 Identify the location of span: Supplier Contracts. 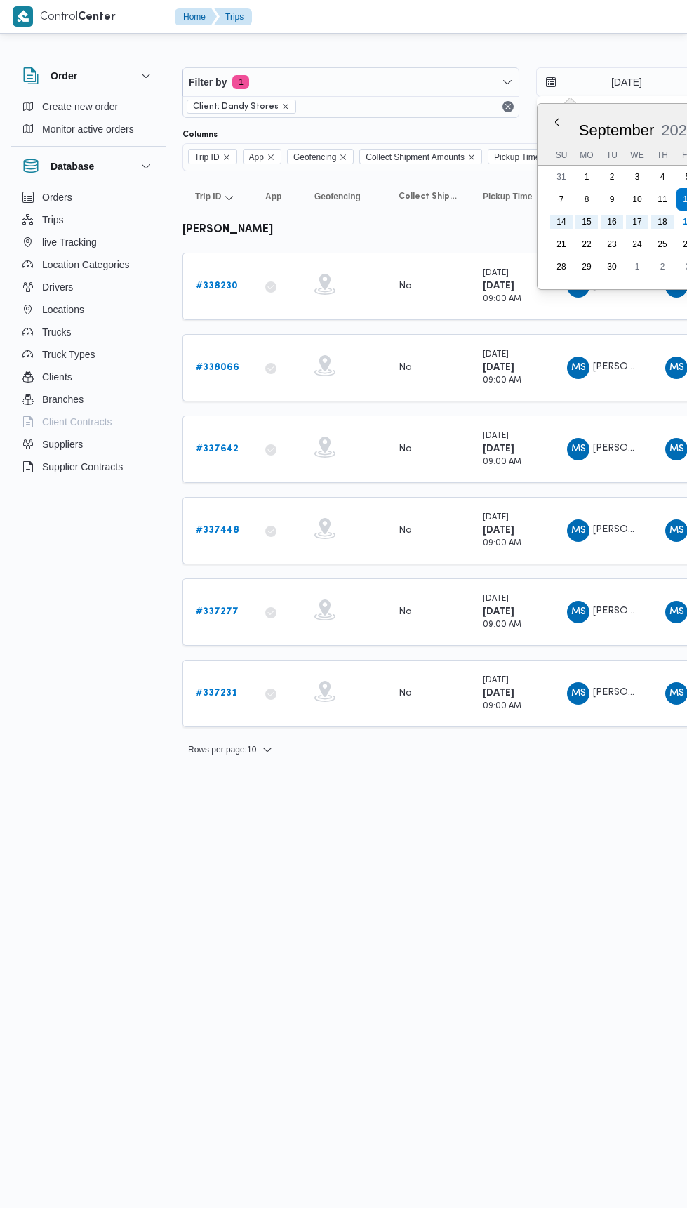
(82, 467).